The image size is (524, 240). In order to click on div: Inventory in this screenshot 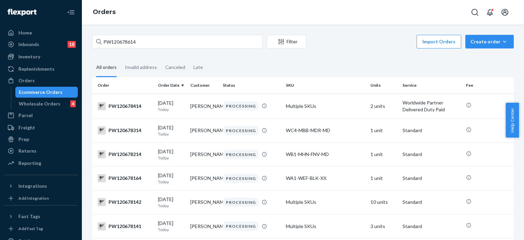, I will do `click(29, 57)`.